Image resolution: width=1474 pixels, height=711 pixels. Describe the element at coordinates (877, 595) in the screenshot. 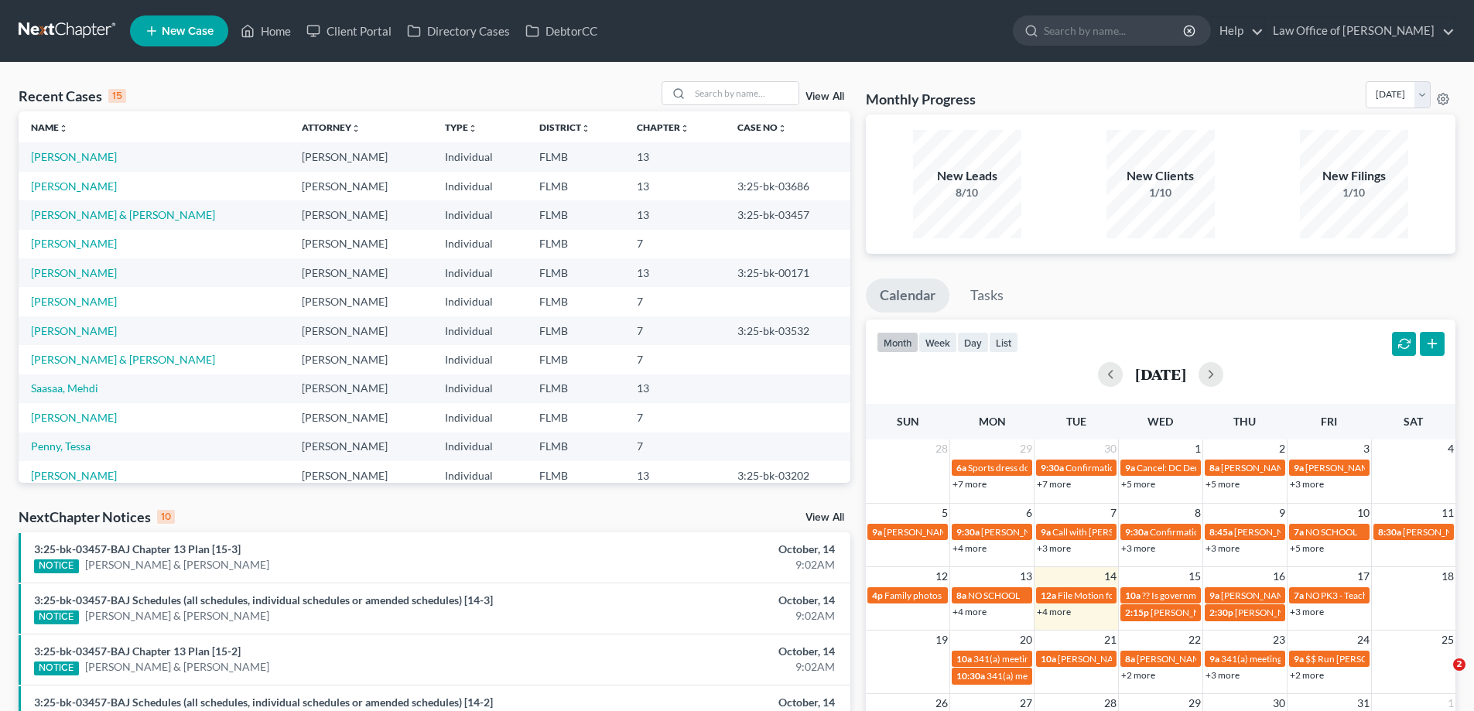

I see `span: 4p` at that location.